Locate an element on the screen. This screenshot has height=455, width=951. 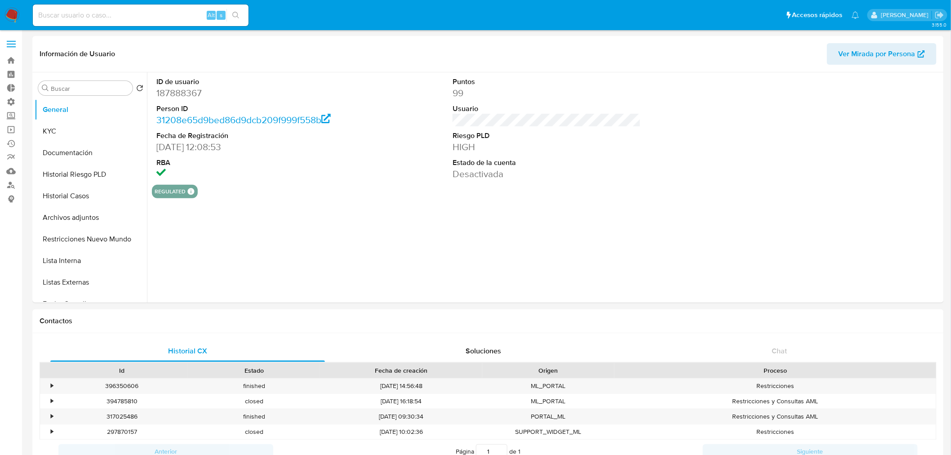
dt: Fecha de Registración is located at coordinates (250, 136).